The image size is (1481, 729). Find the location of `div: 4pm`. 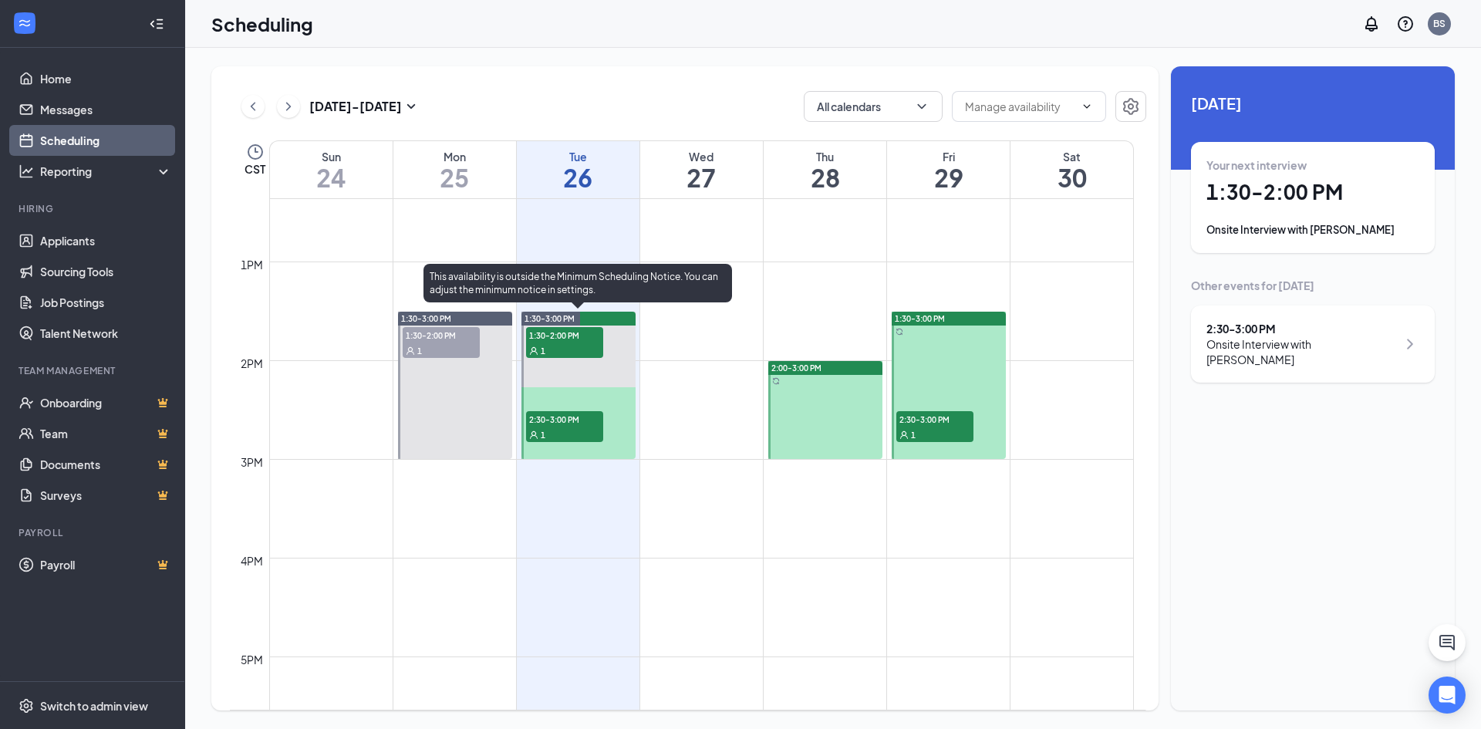

div: 4pm is located at coordinates (251, 561).